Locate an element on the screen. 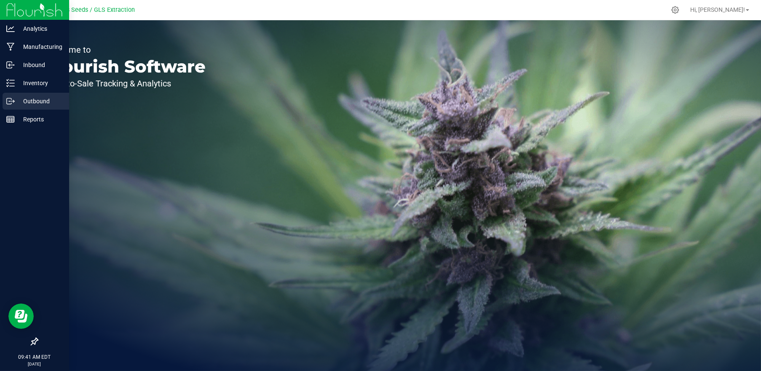 This screenshot has width=761, height=371. p: 09:41 AM EDT is located at coordinates (35, 357).